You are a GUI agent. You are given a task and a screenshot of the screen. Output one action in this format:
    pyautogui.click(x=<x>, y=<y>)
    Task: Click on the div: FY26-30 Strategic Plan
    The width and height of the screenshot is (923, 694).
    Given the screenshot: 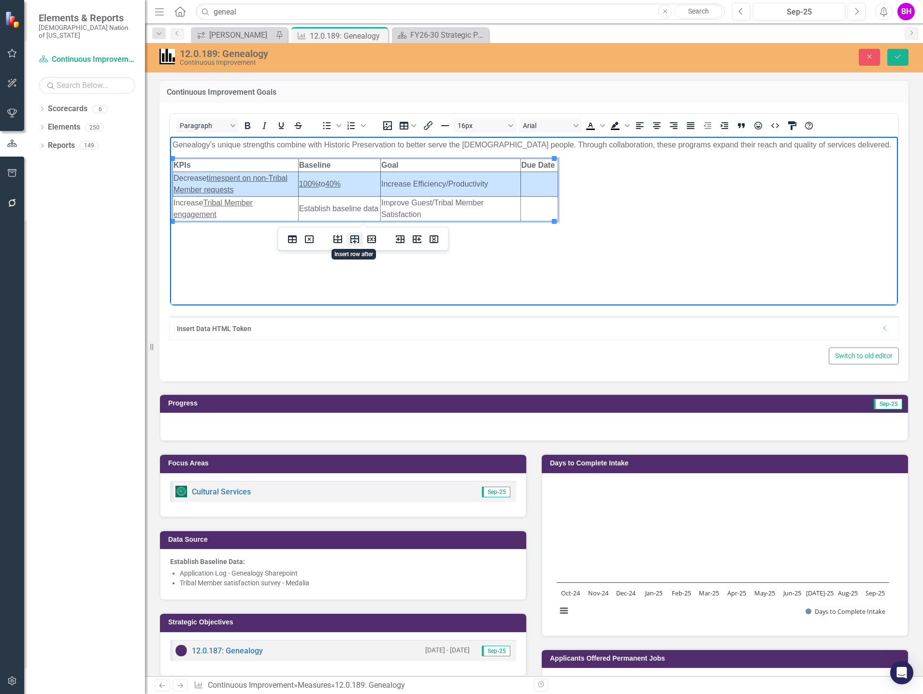 What is the action you would take?
    pyautogui.click(x=448, y=35)
    